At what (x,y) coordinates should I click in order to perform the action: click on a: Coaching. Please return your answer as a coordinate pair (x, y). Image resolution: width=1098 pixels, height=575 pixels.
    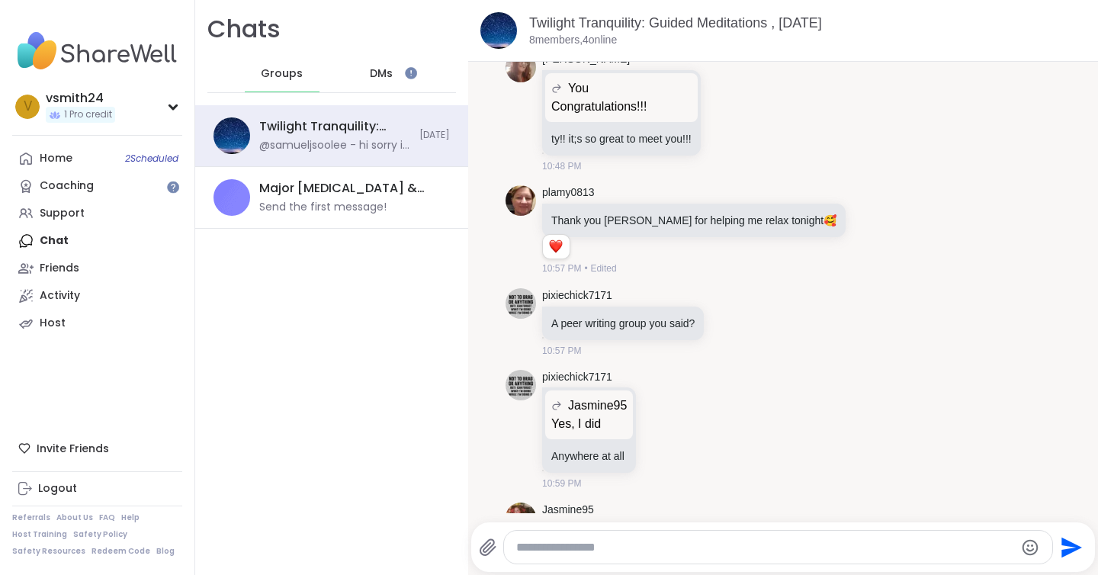
    Looking at the image, I should click on (97, 186).